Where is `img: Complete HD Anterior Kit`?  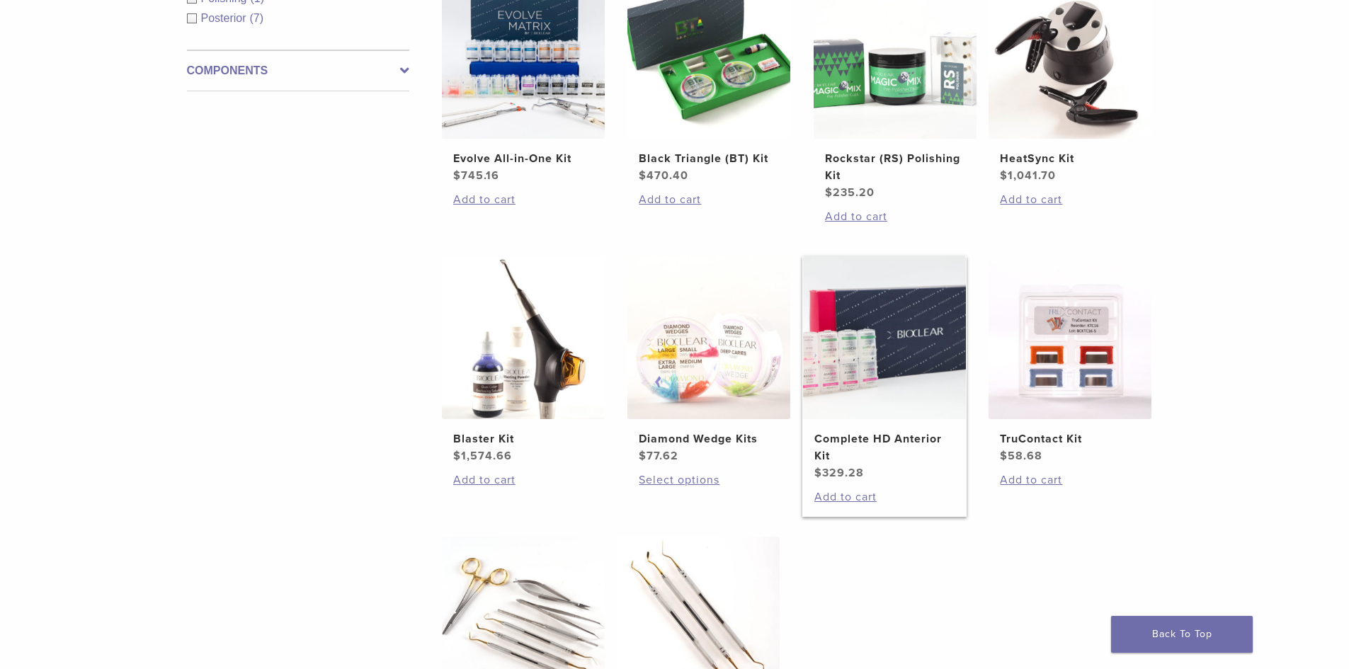
img: Complete HD Anterior Kit is located at coordinates (884, 338).